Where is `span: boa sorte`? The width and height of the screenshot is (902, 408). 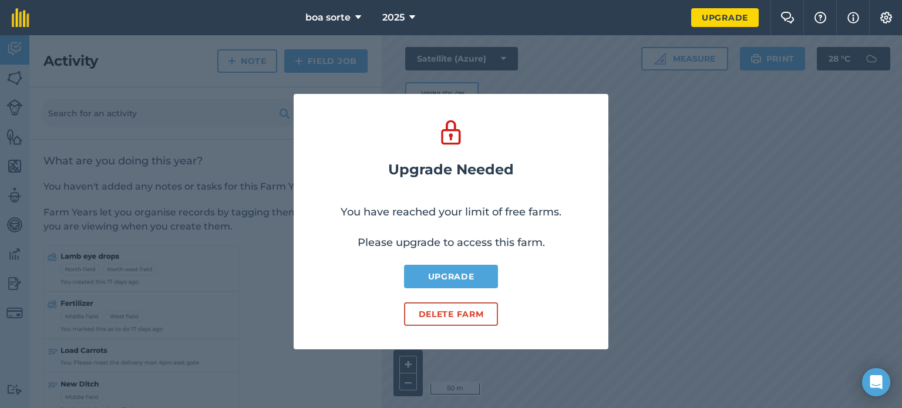 span: boa sorte is located at coordinates (328, 18).